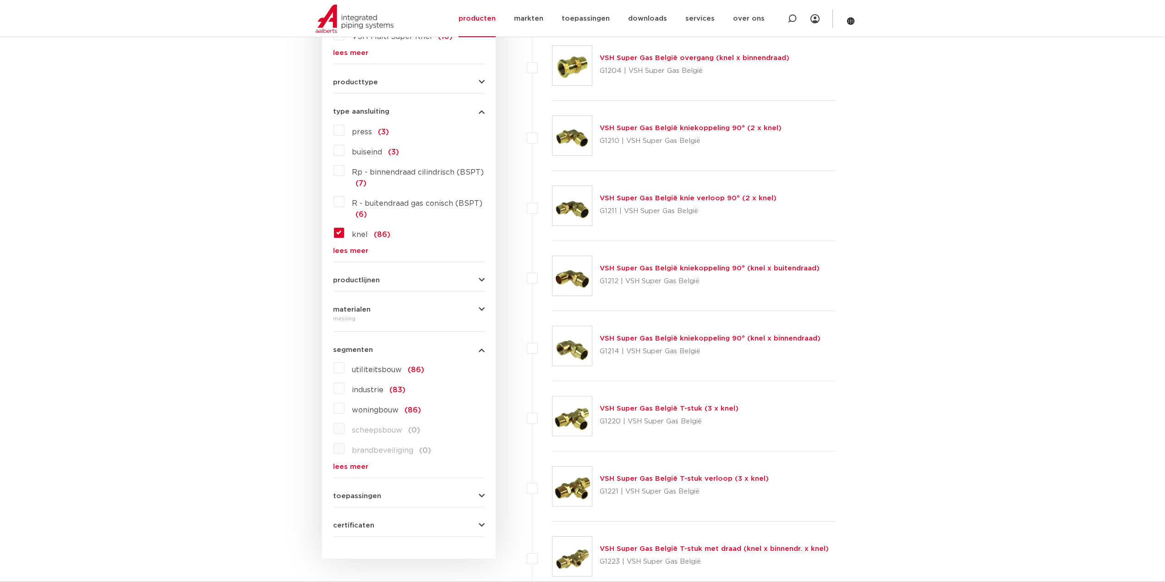 Image resolution: width=1165 pixels, height=582 pixels. Describe the element at coordinates (690, 141) in the screenshot. I see `p: G1210 | VSH Super Gas België` at that location.